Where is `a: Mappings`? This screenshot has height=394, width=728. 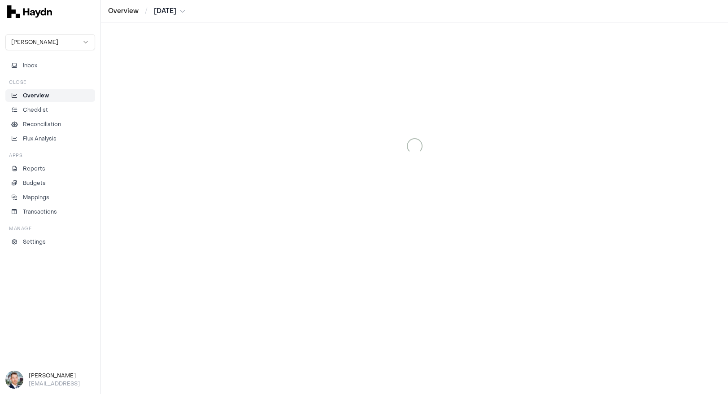 a: Mappings is located at coordinates (50, 197).